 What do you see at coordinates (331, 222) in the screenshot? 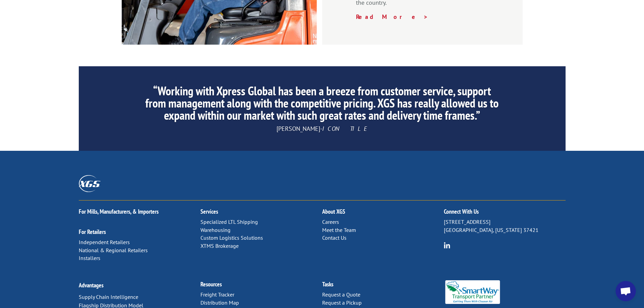
I see `a: Careers` at bounding box center [331, 222].